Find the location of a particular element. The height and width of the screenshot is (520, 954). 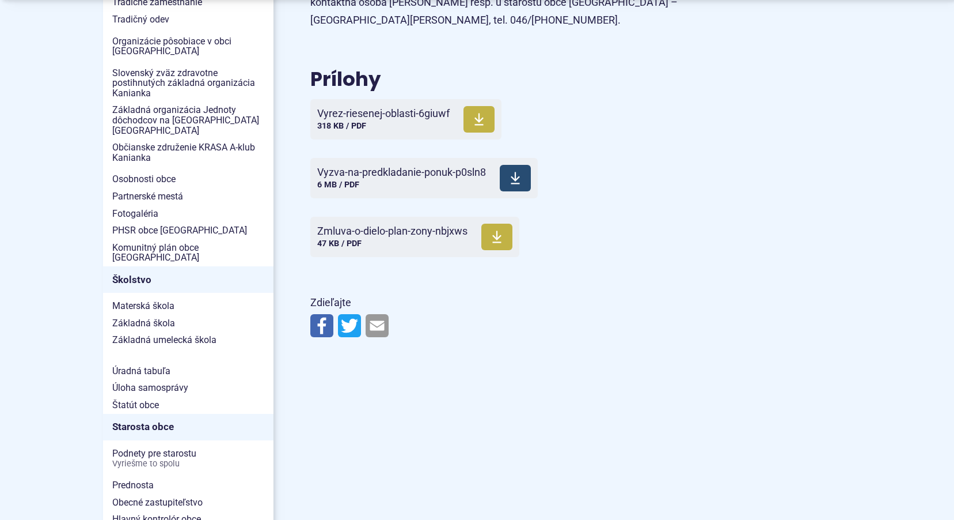

span: Tradičný odev is located at coordinates (188, 20).